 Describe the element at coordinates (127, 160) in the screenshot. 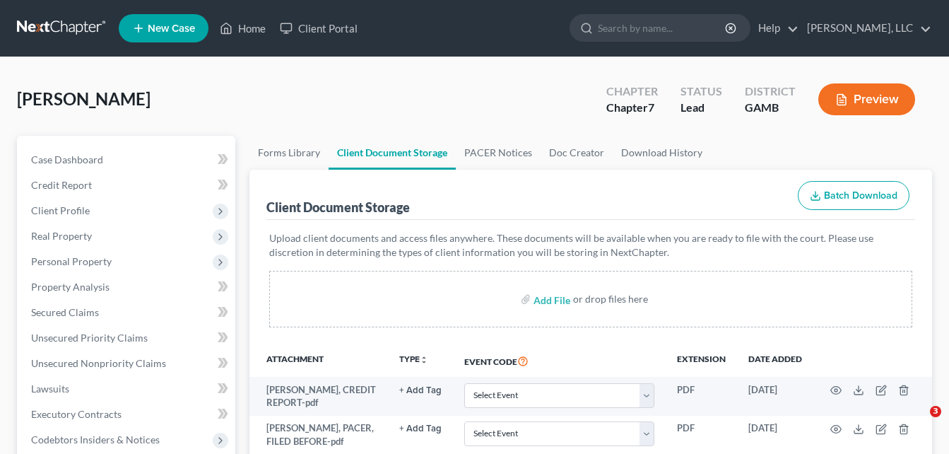

I see `a: Case Dashboard` at that location.